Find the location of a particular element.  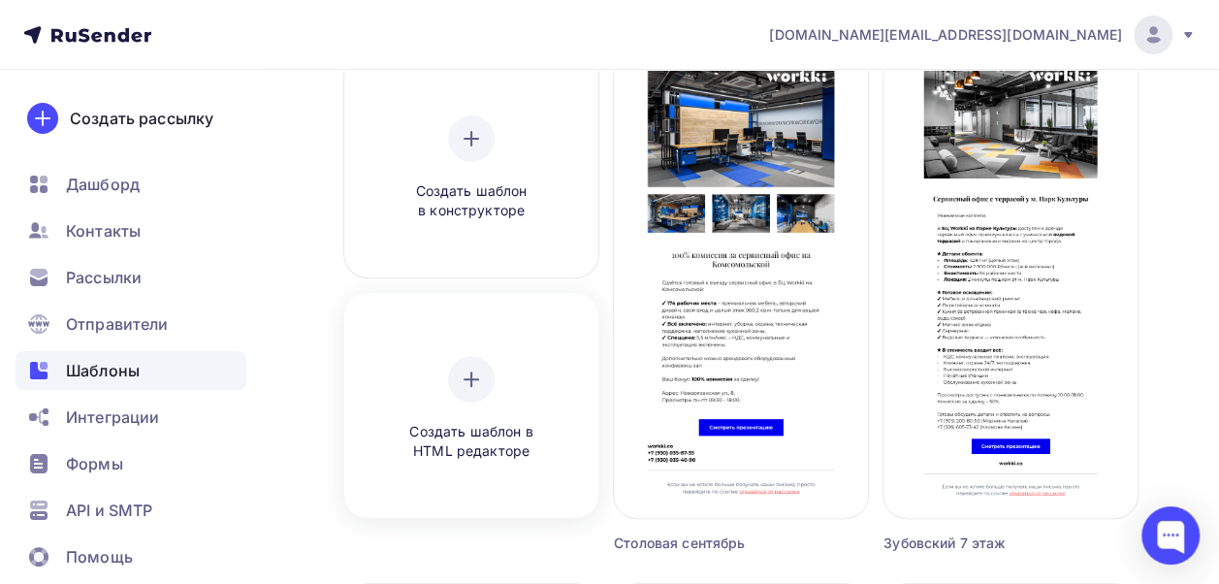

div: Зубовский 7 этаж is located at coordinates (979, 543).